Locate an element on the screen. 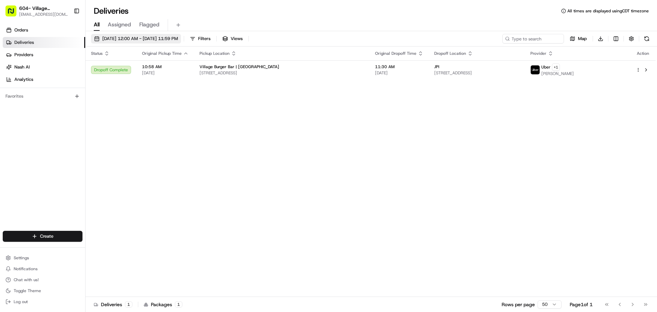 The height and width of the screenshot is (312, 657). a: Orders is located at coordinates (44, 30).